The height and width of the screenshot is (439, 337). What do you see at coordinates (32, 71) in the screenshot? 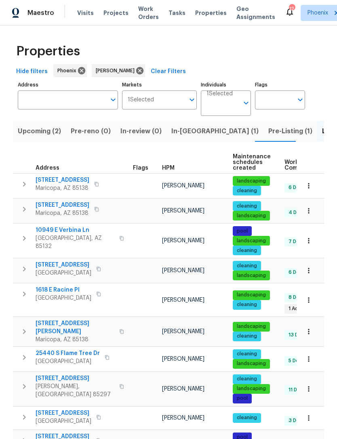
I see `span: Hide filters` at bounding box center [32, 71].